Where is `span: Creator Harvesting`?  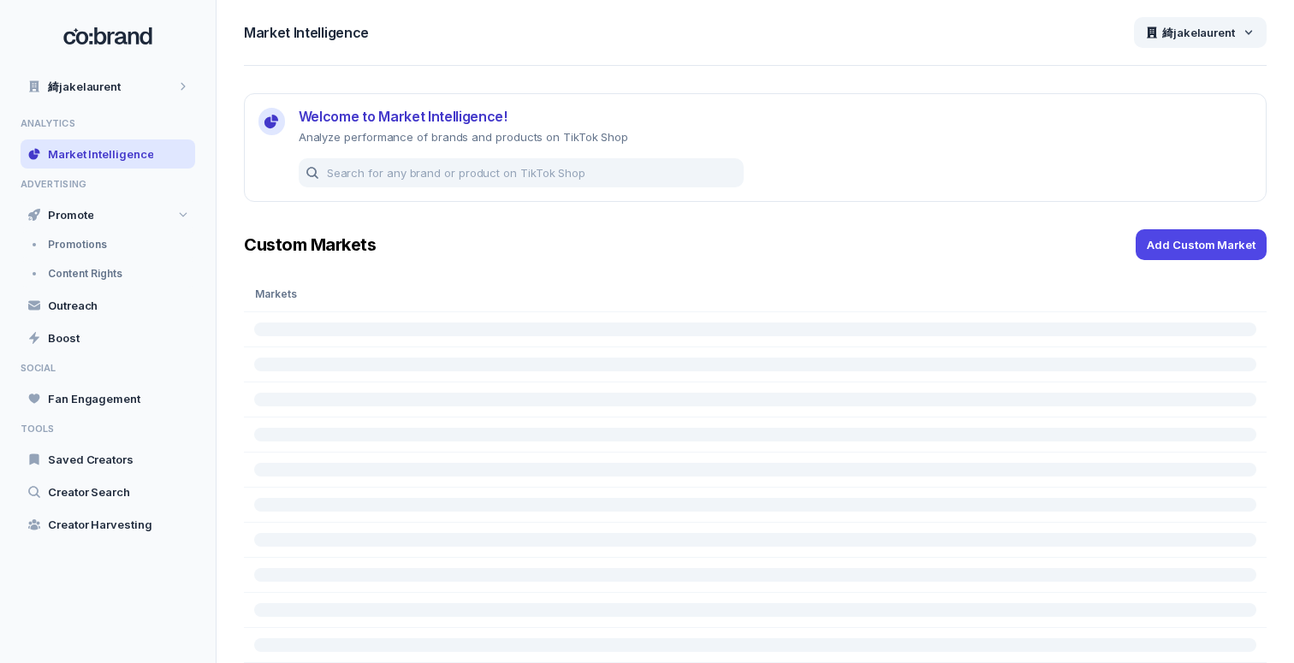
span: Creator Harvesting is located at coordinates (100, 525).